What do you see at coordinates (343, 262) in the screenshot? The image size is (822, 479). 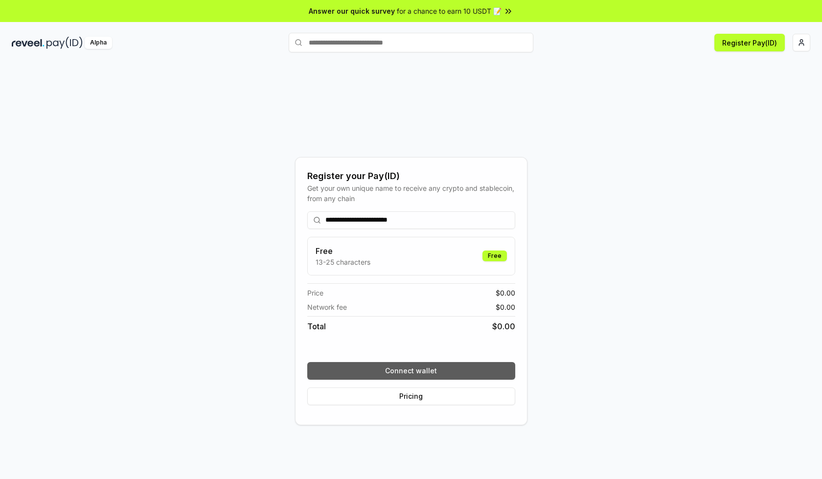 I see `p: 13-25 characters` at bounding box center [343, 262].